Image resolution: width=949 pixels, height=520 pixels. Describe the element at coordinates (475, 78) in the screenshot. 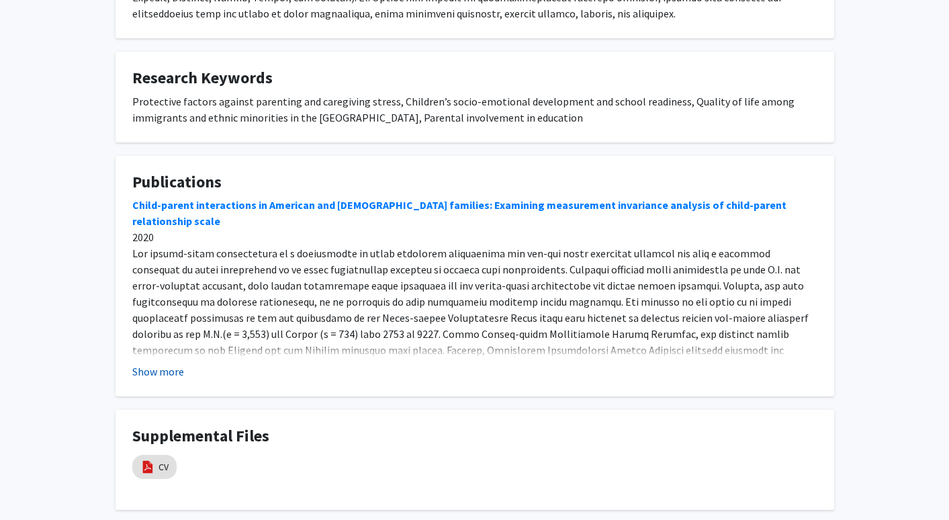

I see `h4: Research Keywords` at that location.